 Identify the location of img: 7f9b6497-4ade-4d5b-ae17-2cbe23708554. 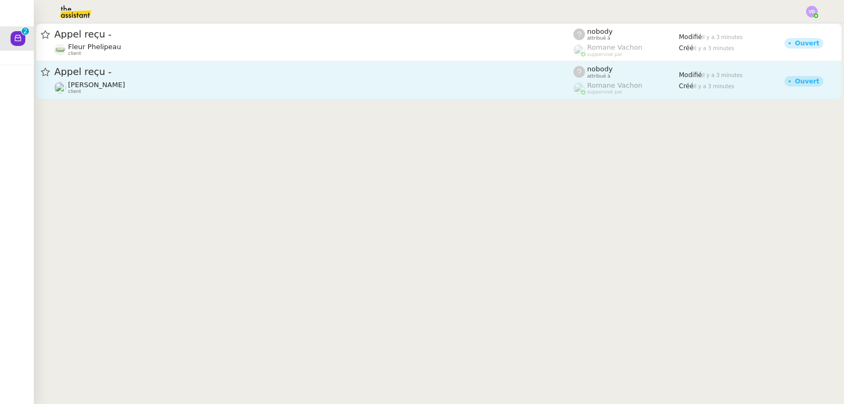
(60, 50).